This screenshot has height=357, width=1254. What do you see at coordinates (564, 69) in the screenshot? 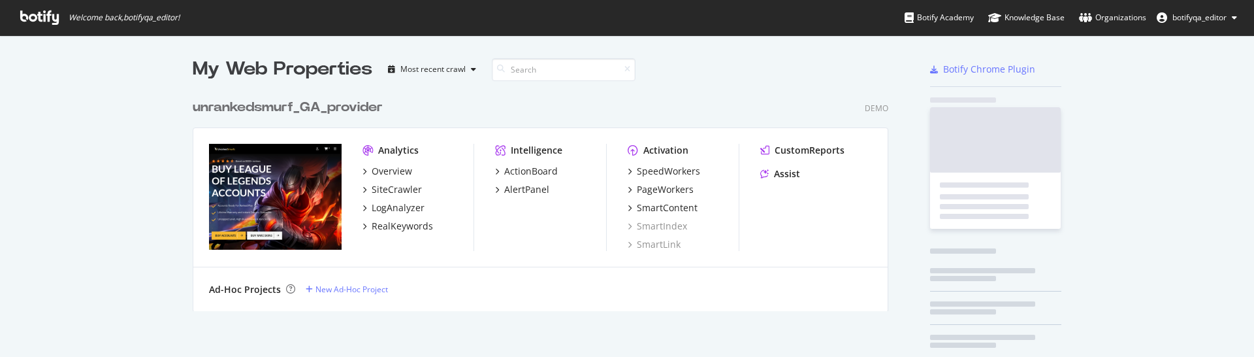
I see `input: Search` at bounding box center [564, 69].